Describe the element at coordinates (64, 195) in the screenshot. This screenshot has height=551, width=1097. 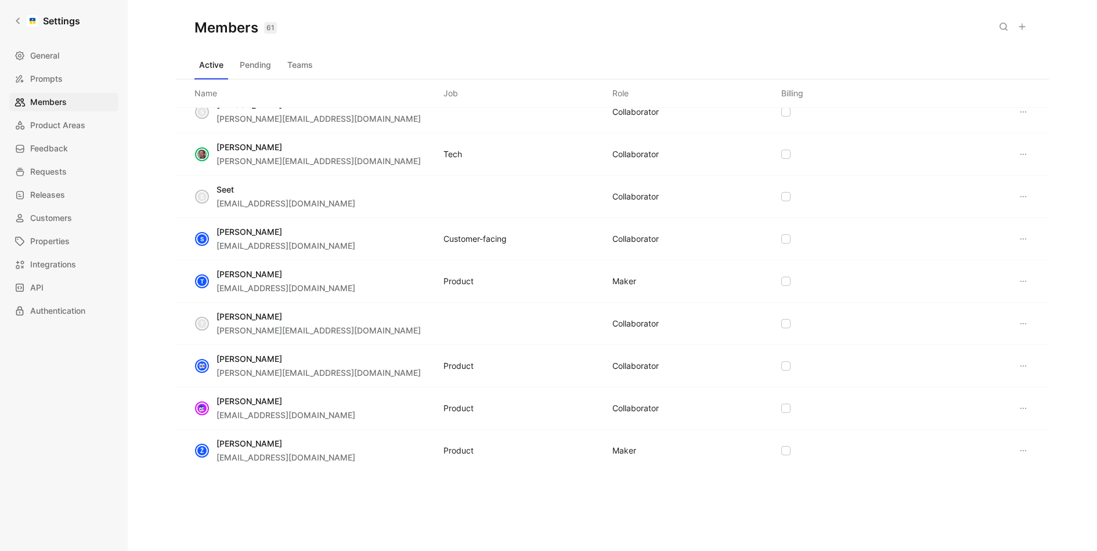
I see `a: Releases` at that location.